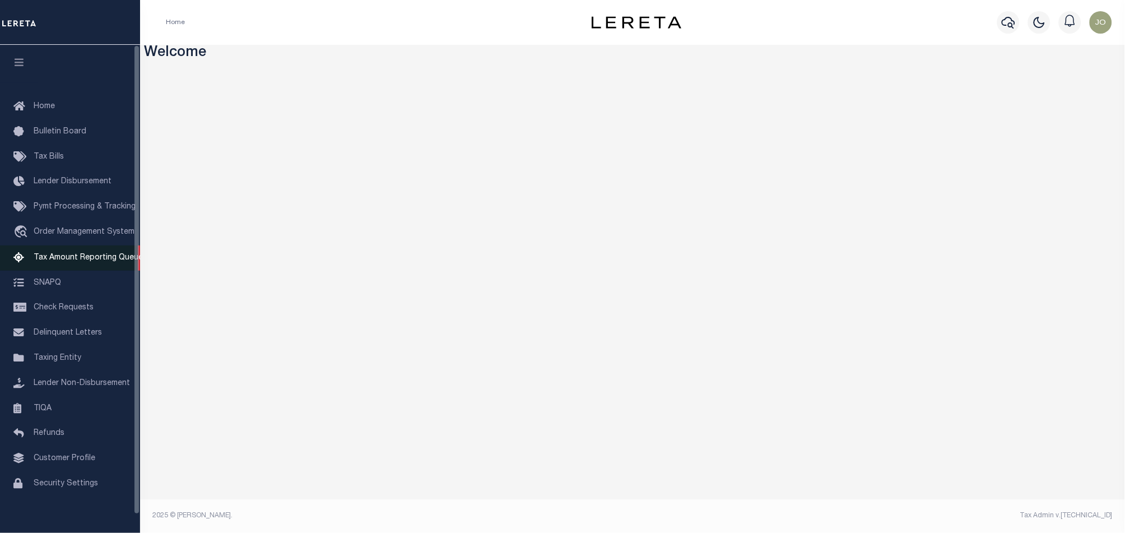  I want to click on span: SNAPQ, so click(47, 282).